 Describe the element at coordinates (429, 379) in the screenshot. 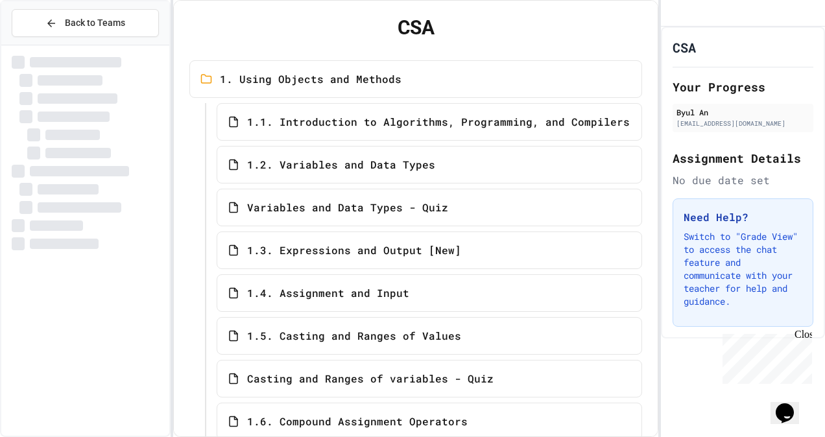

I see `a: Casting and Ranges of variables - Quiz` at that location.